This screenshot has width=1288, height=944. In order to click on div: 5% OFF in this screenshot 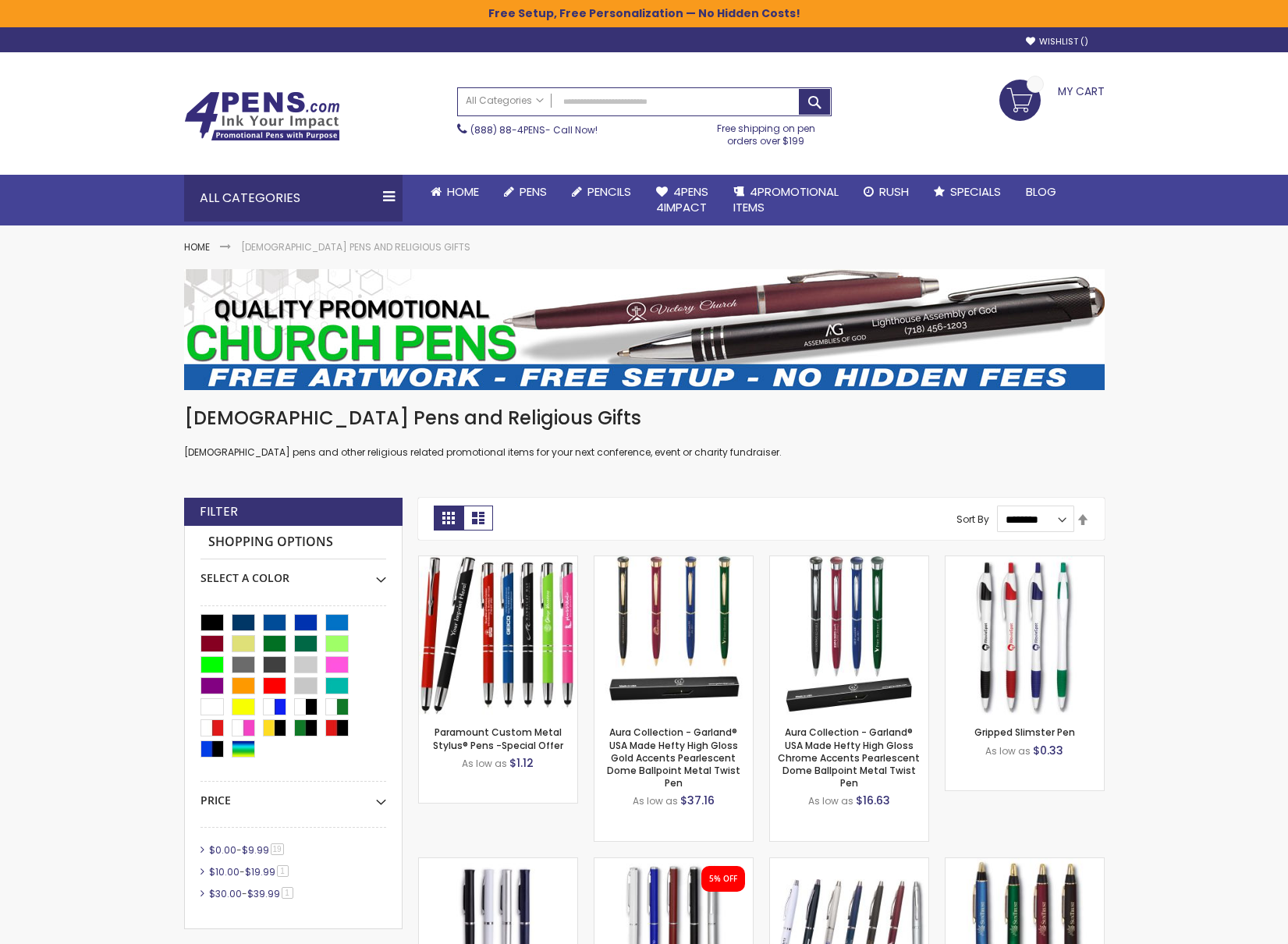, I will do `click(723, 879)`.